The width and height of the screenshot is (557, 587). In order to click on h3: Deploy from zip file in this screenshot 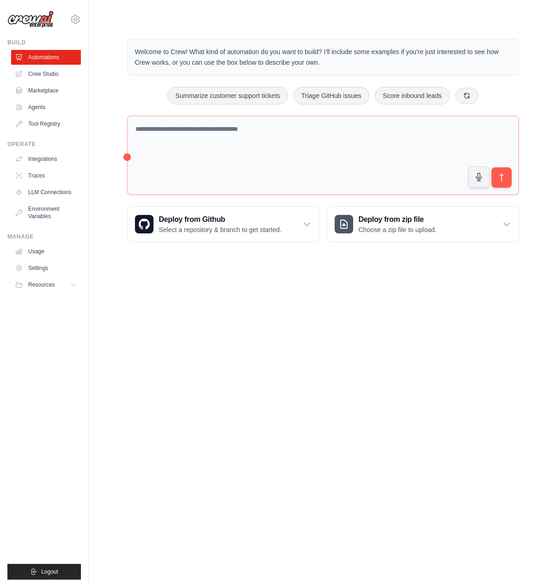, I will do `click(398, 220)`.